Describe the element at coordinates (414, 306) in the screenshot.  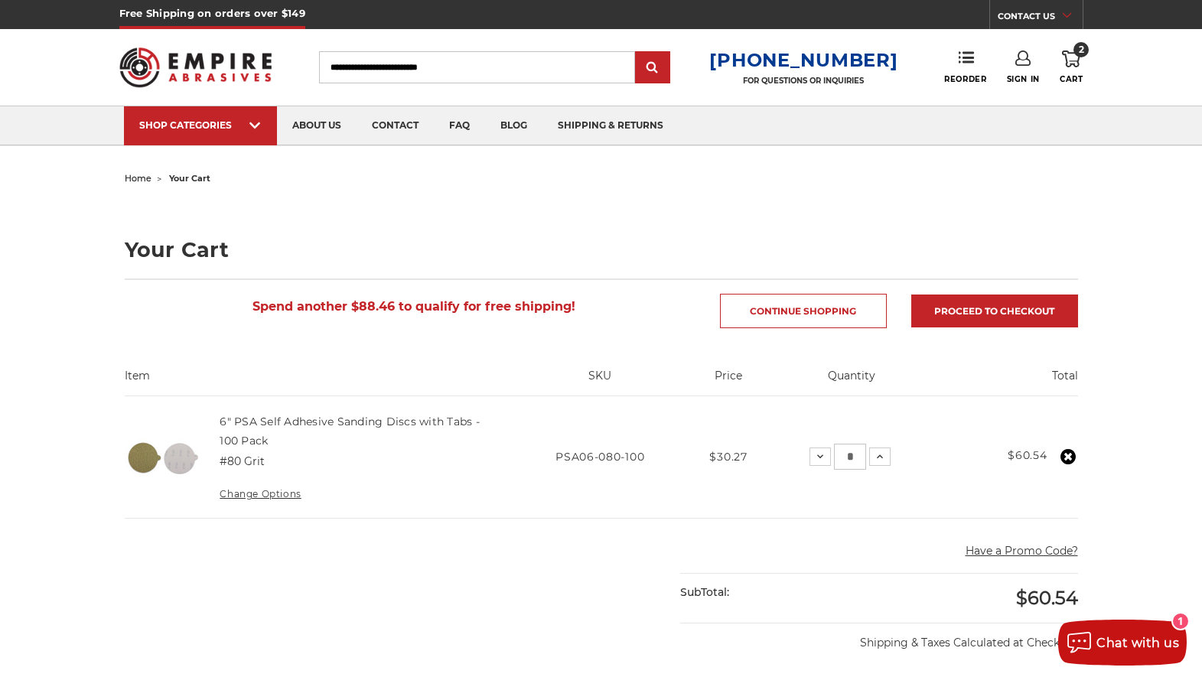
I see `span: Spend another $88.46 to qualify for free shipping!` at that location.